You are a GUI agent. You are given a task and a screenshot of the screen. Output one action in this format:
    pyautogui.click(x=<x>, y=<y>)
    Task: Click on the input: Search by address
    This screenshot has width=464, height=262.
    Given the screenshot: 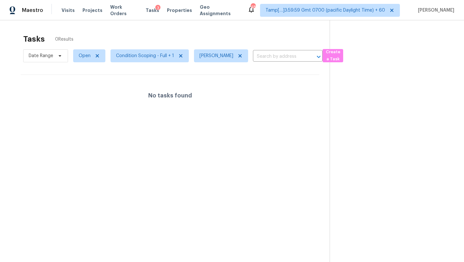 What is the action you would take?
    pyautogui.click(x=279, y=56)
    